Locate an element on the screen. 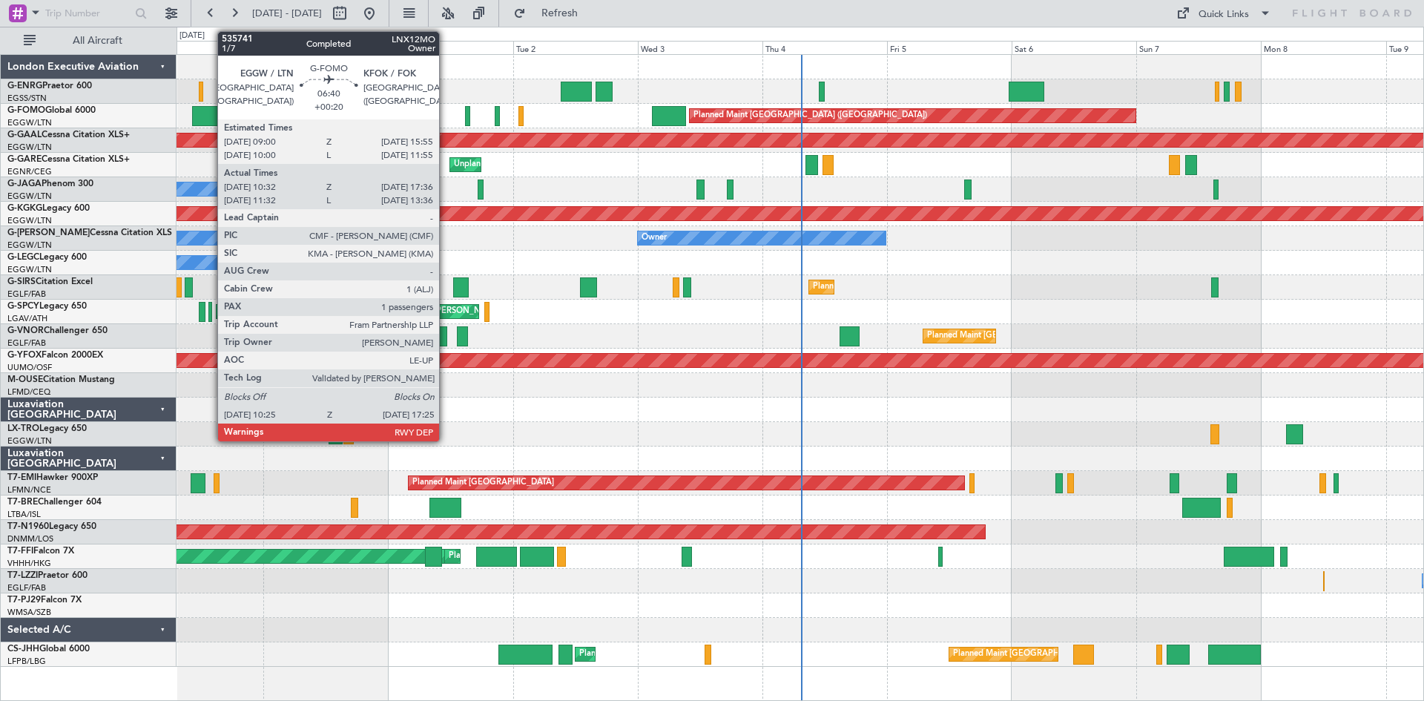  div: Sun 7 is located at coordinates (1199, 47).